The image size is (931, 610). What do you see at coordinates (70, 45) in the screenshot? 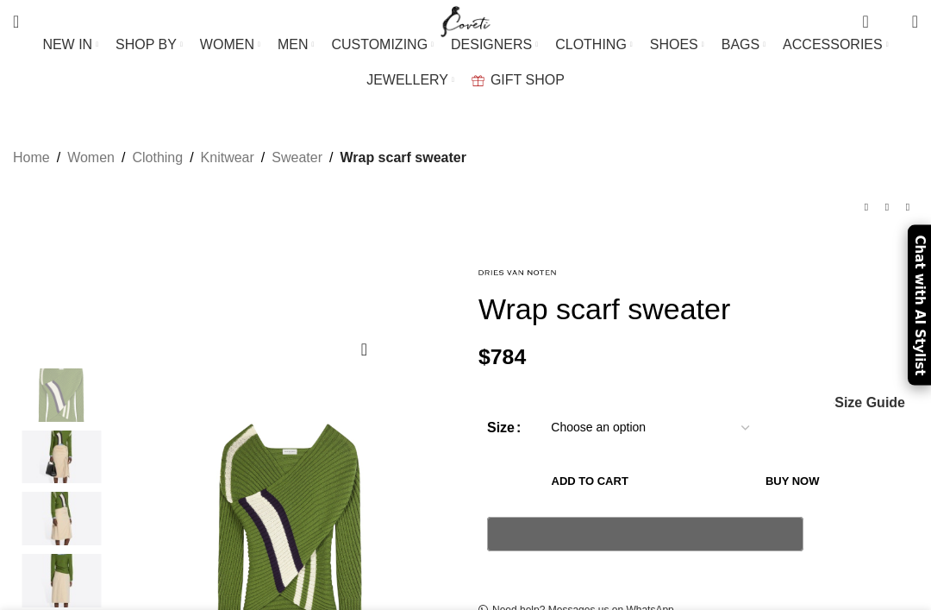
I see `a: NEW IN` at bounding box center [70, 45].